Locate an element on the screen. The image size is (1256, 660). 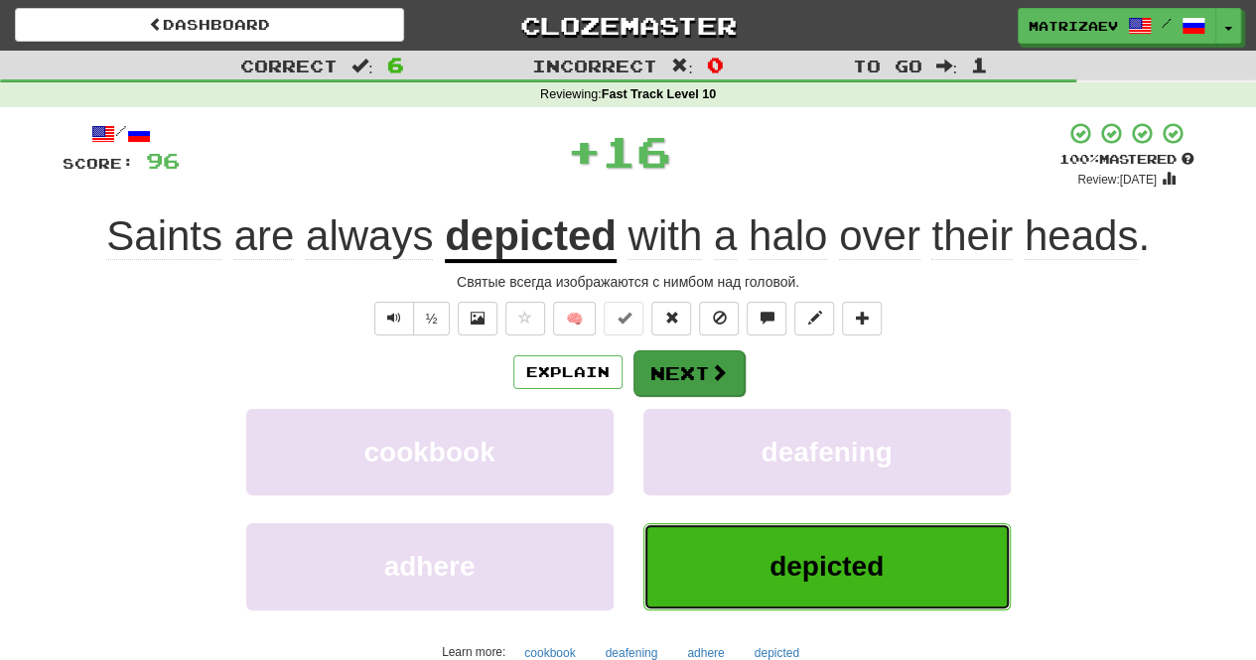
span: halo is located at coordinates (787, 236).